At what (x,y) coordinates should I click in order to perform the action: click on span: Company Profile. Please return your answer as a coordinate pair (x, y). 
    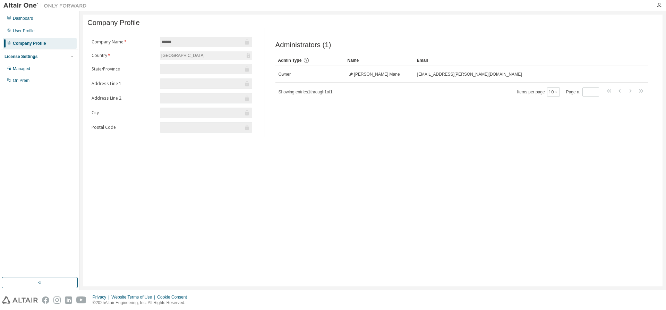
    Looking at the image, I should click on (113, 23).